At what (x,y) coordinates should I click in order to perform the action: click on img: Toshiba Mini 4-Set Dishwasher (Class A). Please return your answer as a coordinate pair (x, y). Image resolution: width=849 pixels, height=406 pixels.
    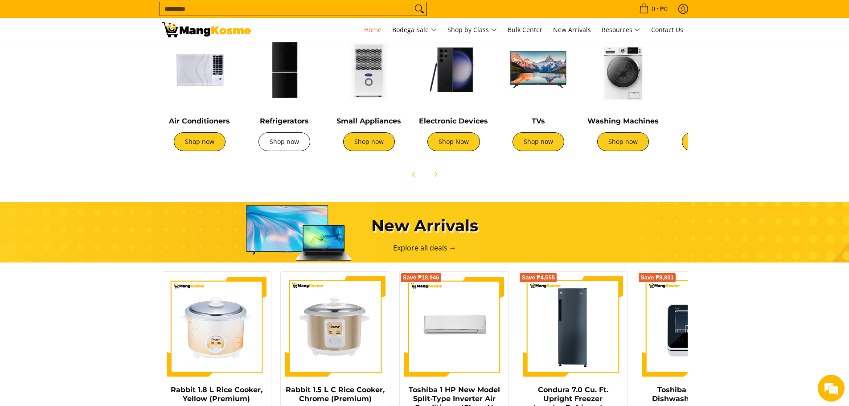
    Looking at the image, I should click on (692, 326).